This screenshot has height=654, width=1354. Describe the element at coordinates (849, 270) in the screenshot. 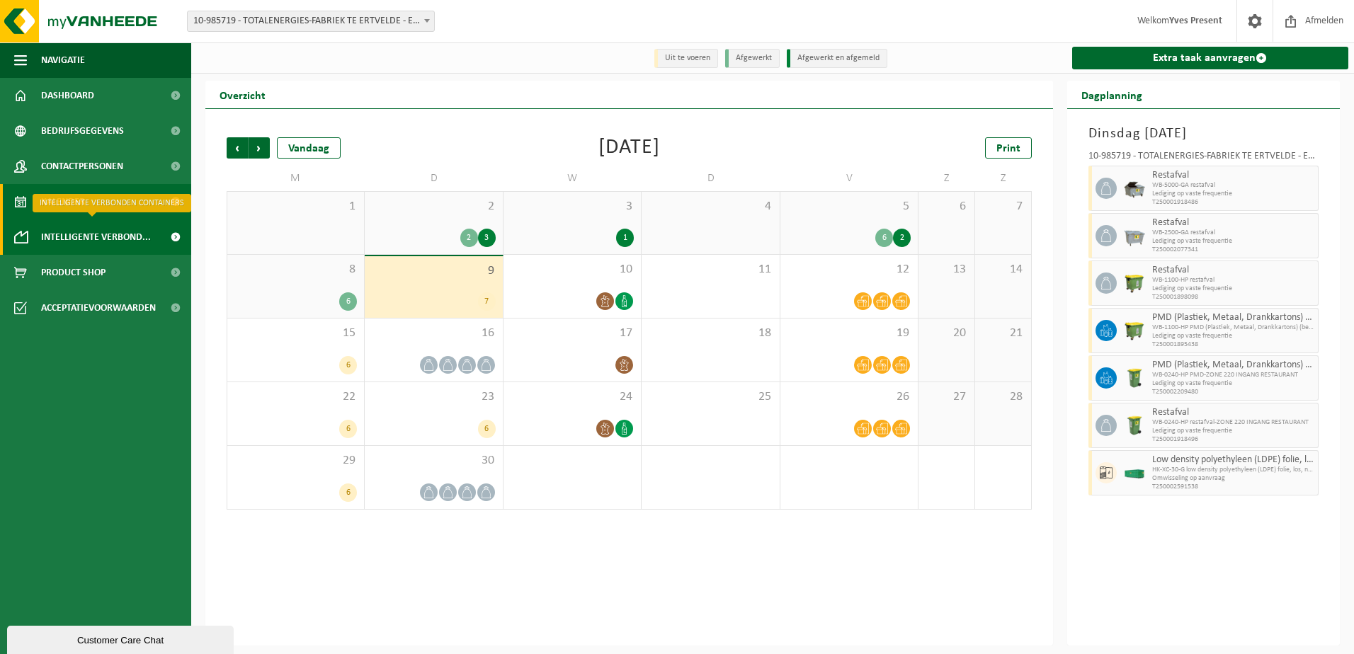

I see `span: 12` at that location.